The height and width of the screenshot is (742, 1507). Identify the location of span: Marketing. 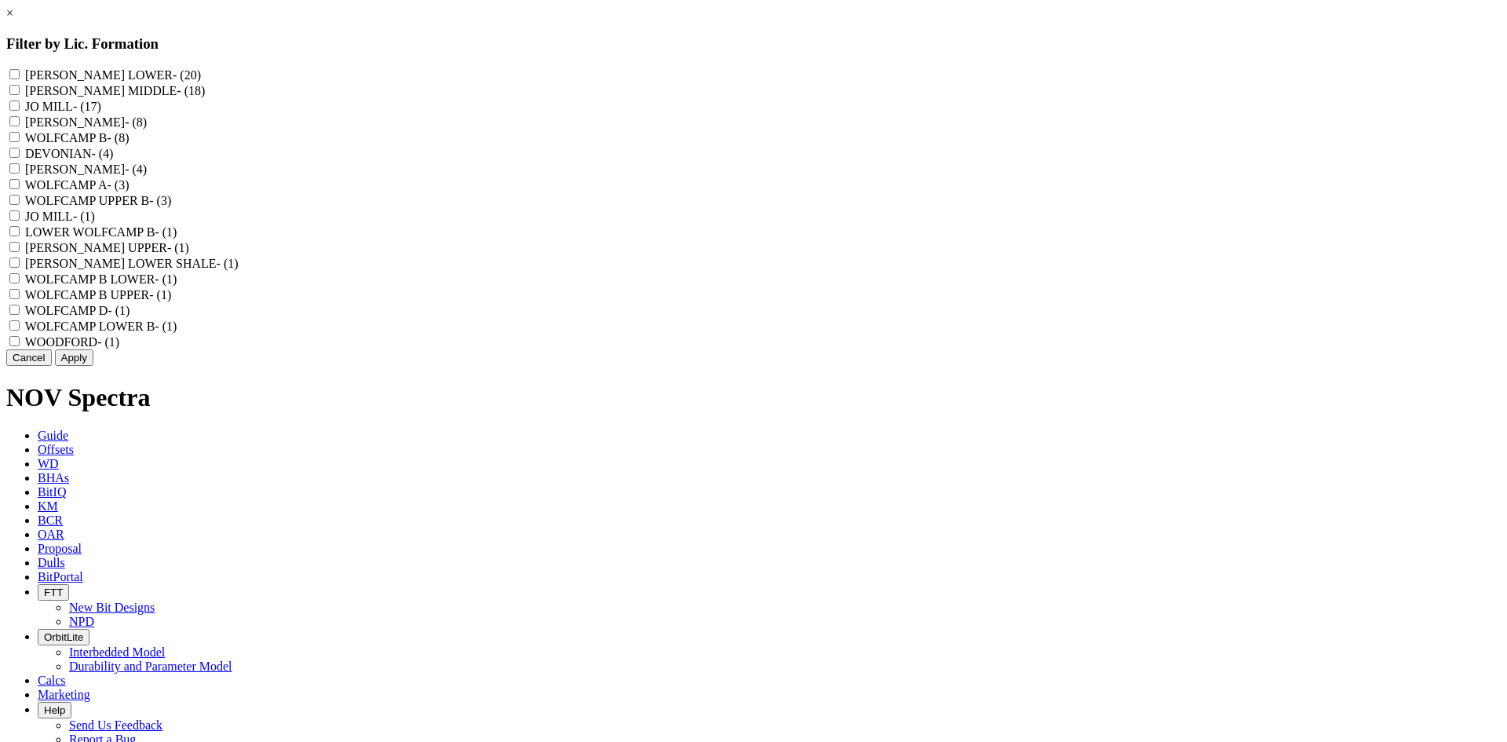
(64, 694).